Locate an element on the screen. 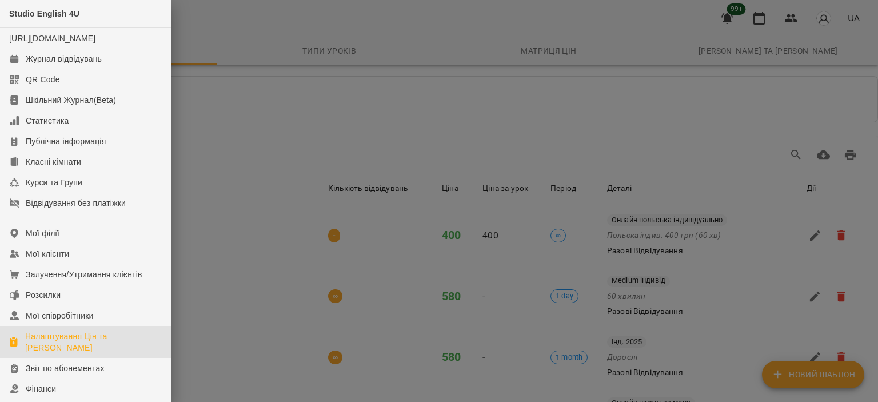  div: Публічна інформація is located at coordinates (66, 141).